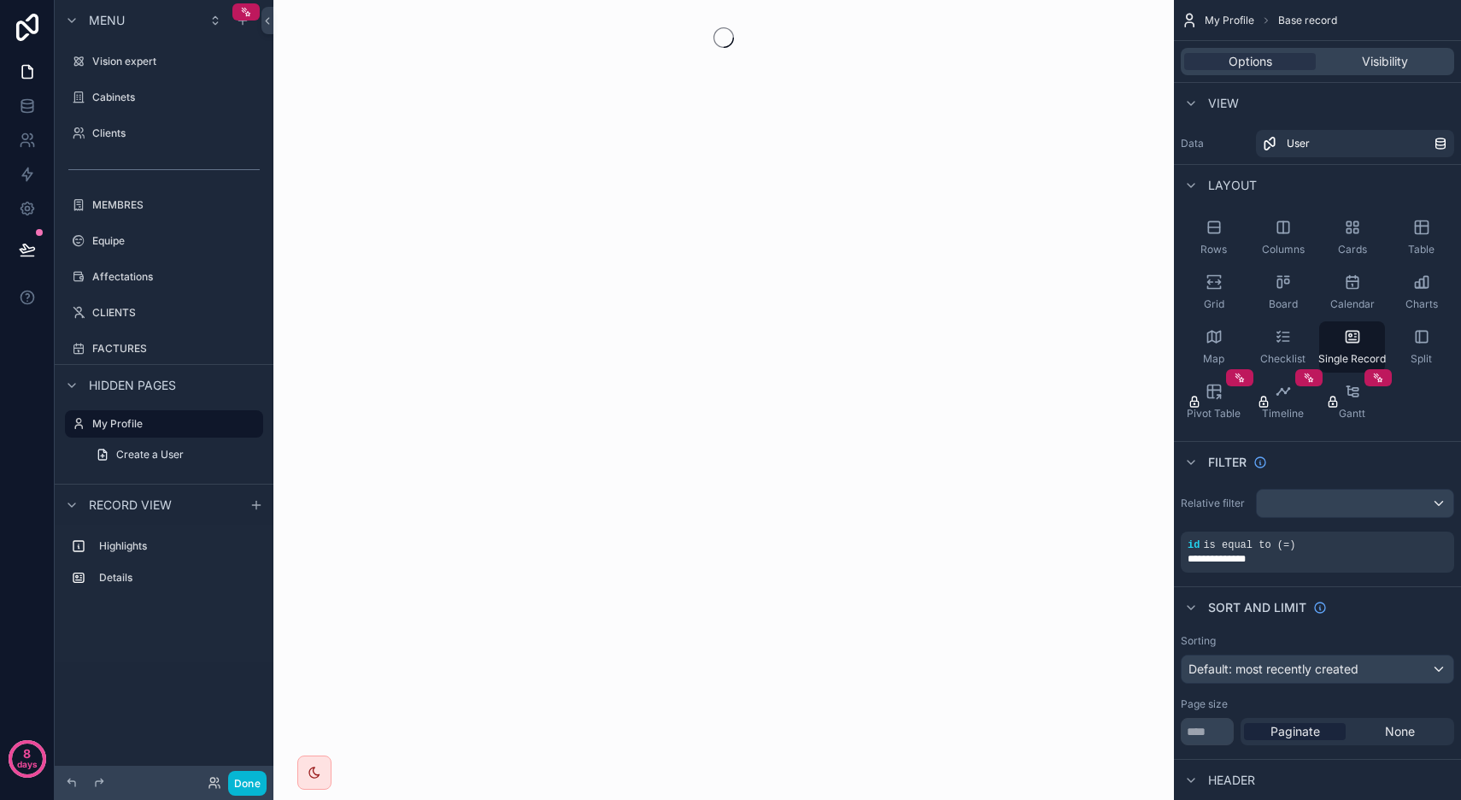 The width and height of the screenshot is (1461, 800). Describe the element at coordinates (1257, 608) in the screenshot. I see `span: Sort And Limit` at that location.